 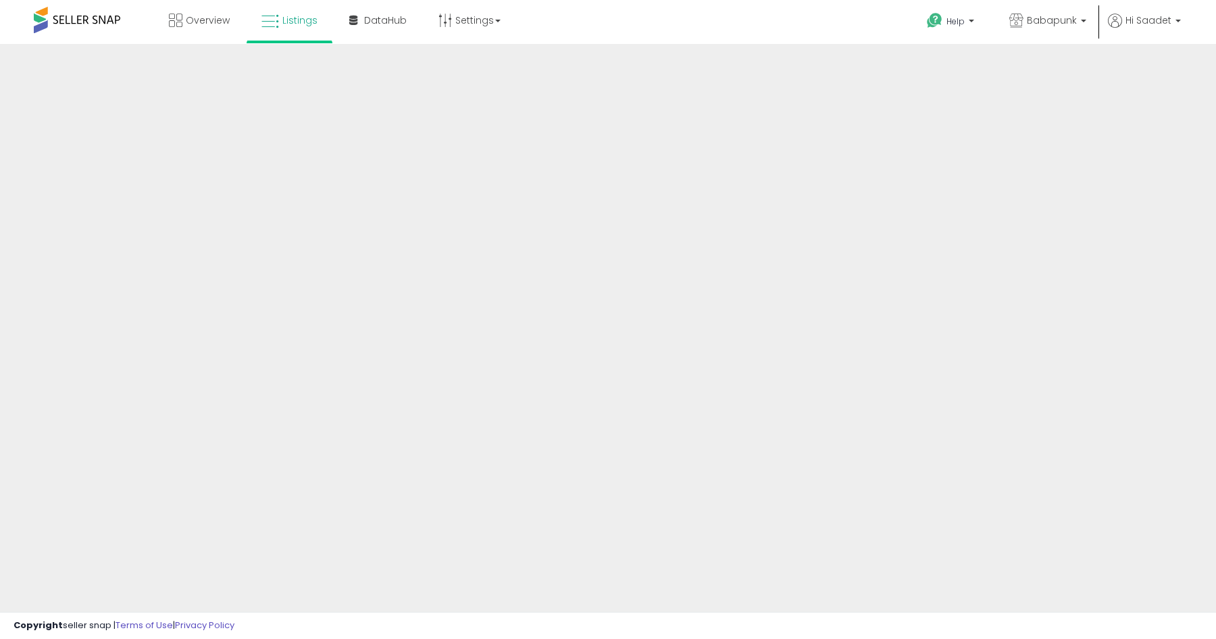 I want to click on span: Help, so click(x=956, y=21).